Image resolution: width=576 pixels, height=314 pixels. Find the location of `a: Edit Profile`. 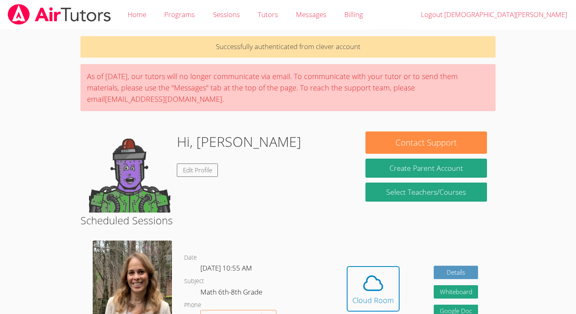

a: Edit Profile is located at coordinates (197, 170).